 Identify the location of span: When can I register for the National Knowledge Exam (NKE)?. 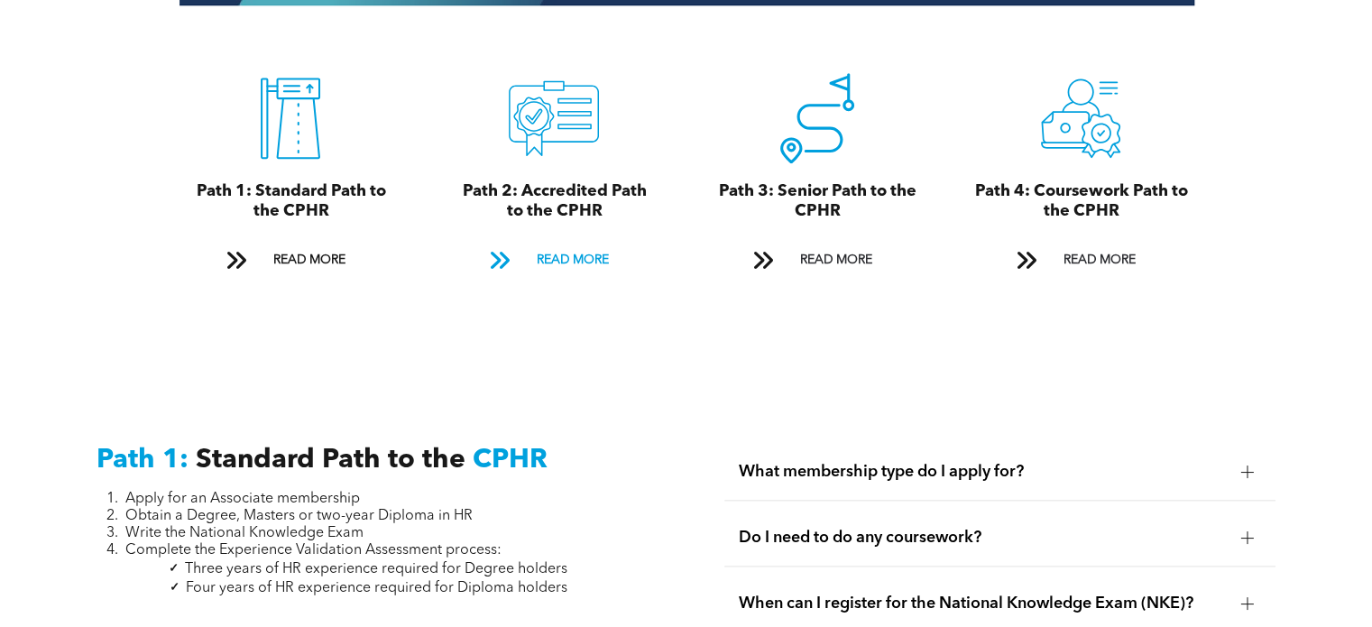
(982, 604).